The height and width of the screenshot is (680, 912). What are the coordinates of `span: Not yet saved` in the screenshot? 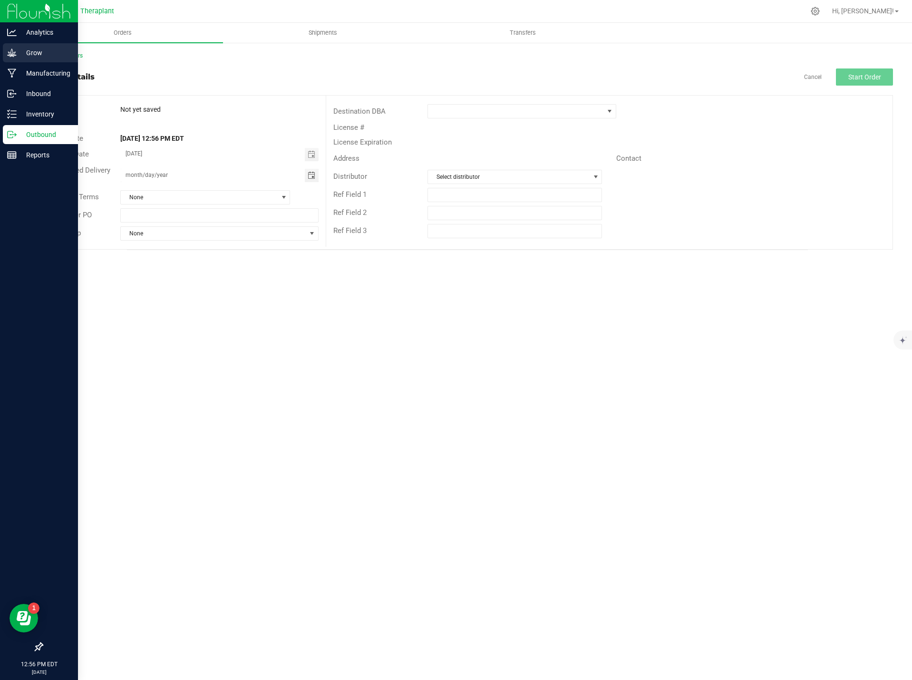 It's located at (140, 109).